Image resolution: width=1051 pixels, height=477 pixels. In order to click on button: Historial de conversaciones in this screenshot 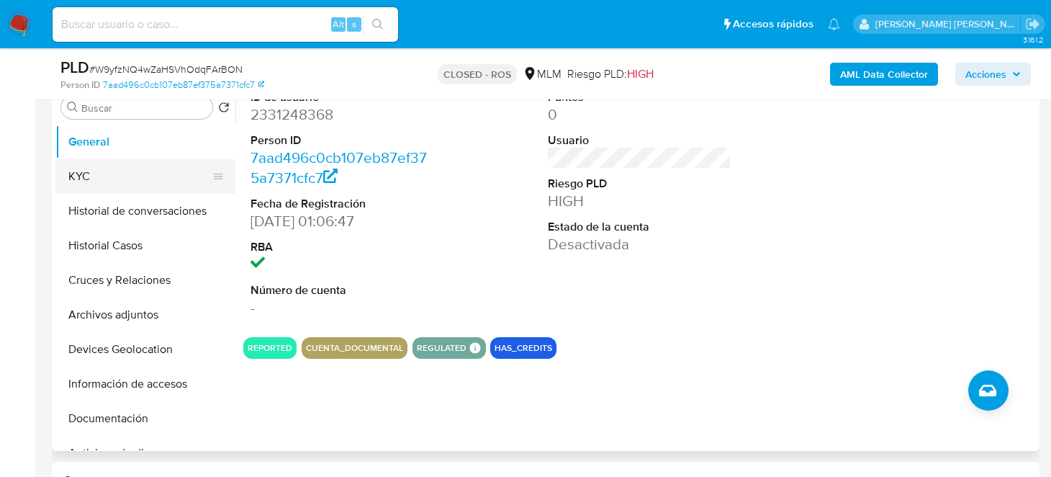, I will do `click(145, 211)`.